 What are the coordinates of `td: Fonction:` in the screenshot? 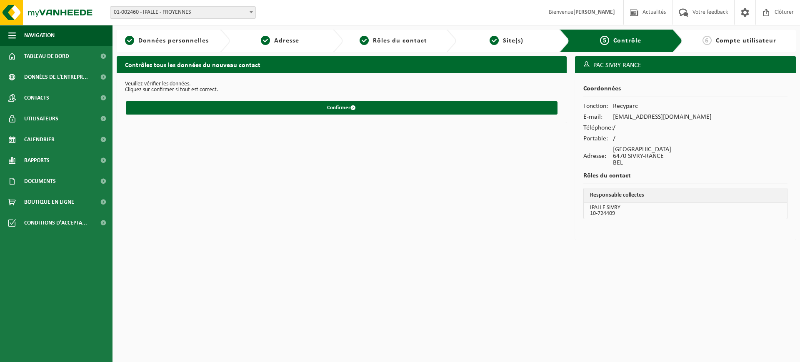 It's located at (598, 106).